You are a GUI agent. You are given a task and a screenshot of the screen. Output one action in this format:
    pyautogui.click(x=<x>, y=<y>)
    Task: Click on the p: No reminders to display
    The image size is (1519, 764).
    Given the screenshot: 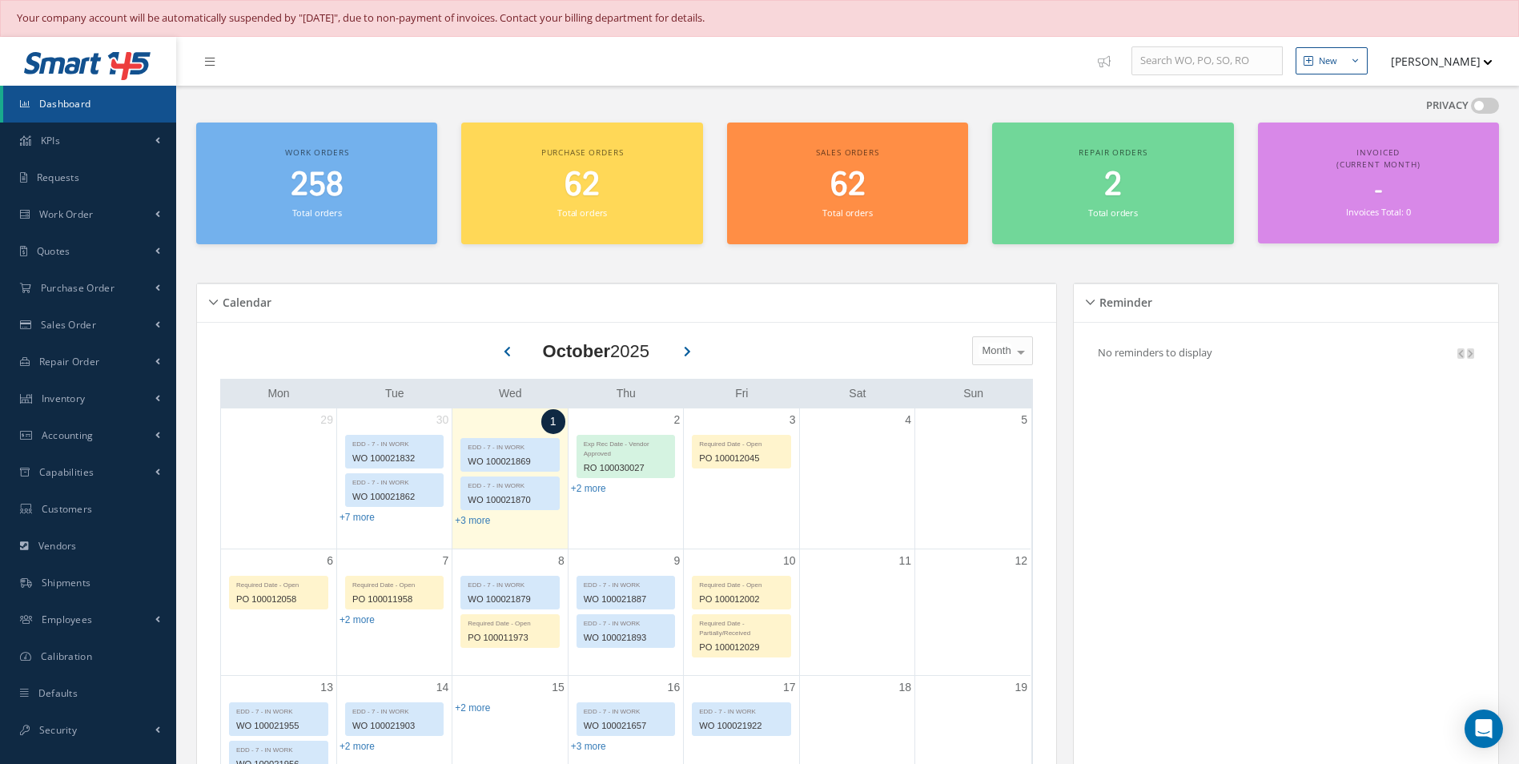 What is the action you would take?
    pyautogui.click(x=1155, y=352)
    